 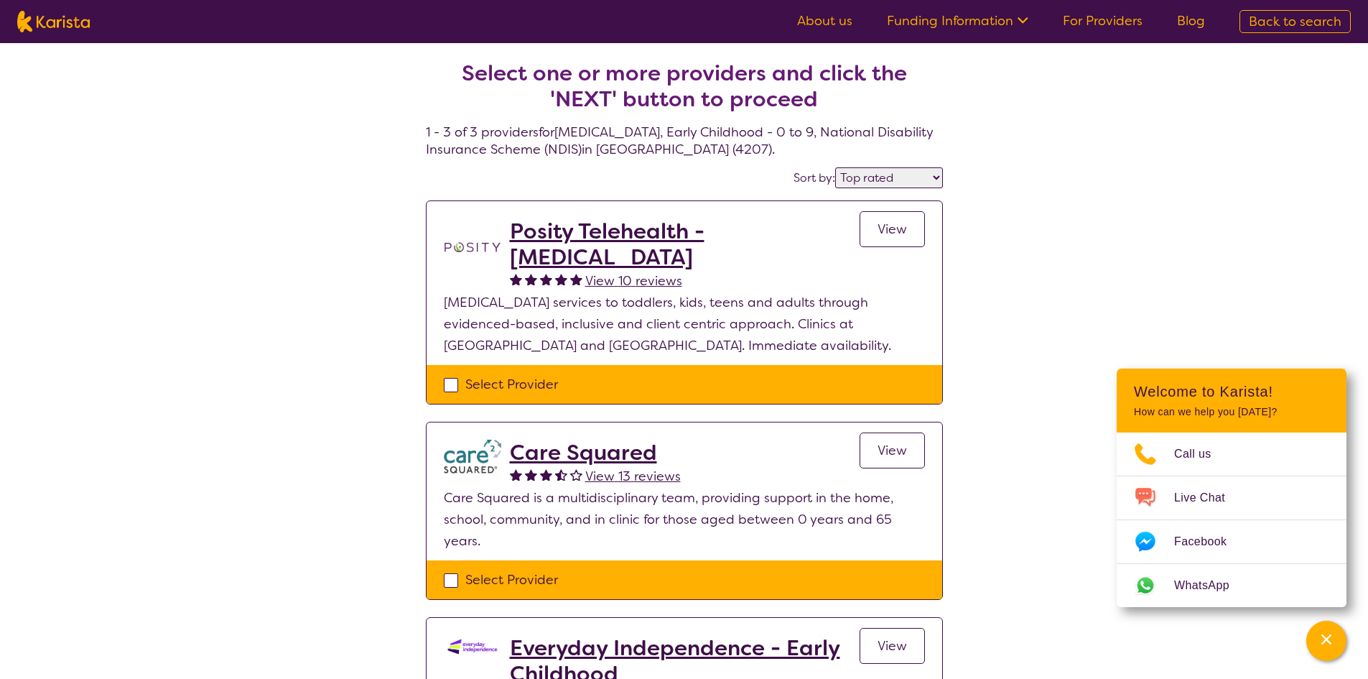 I want to click on a: Funding Information, so click(x=957, y=21).